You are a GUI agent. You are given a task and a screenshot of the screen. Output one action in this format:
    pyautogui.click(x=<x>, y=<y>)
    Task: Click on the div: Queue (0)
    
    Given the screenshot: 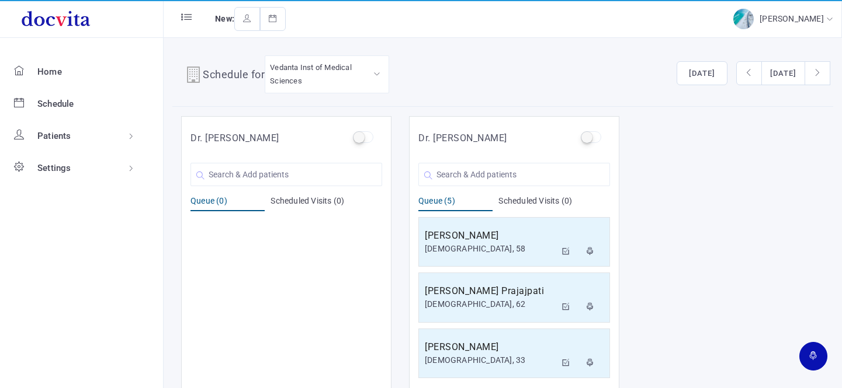 What is the action you would take?
    pyautogui.click(x=227, y=203)
    